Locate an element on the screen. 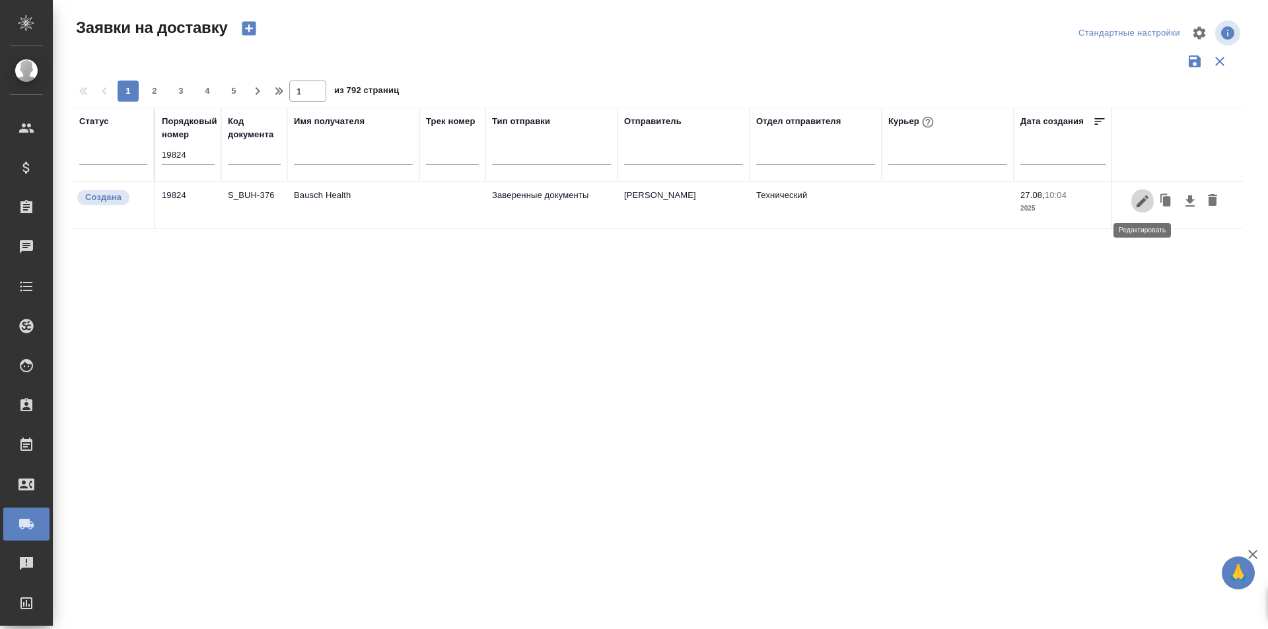 This screenshot has width=1268, height=629. span: Настроить таблицу is located at coordinates (1199, 33).